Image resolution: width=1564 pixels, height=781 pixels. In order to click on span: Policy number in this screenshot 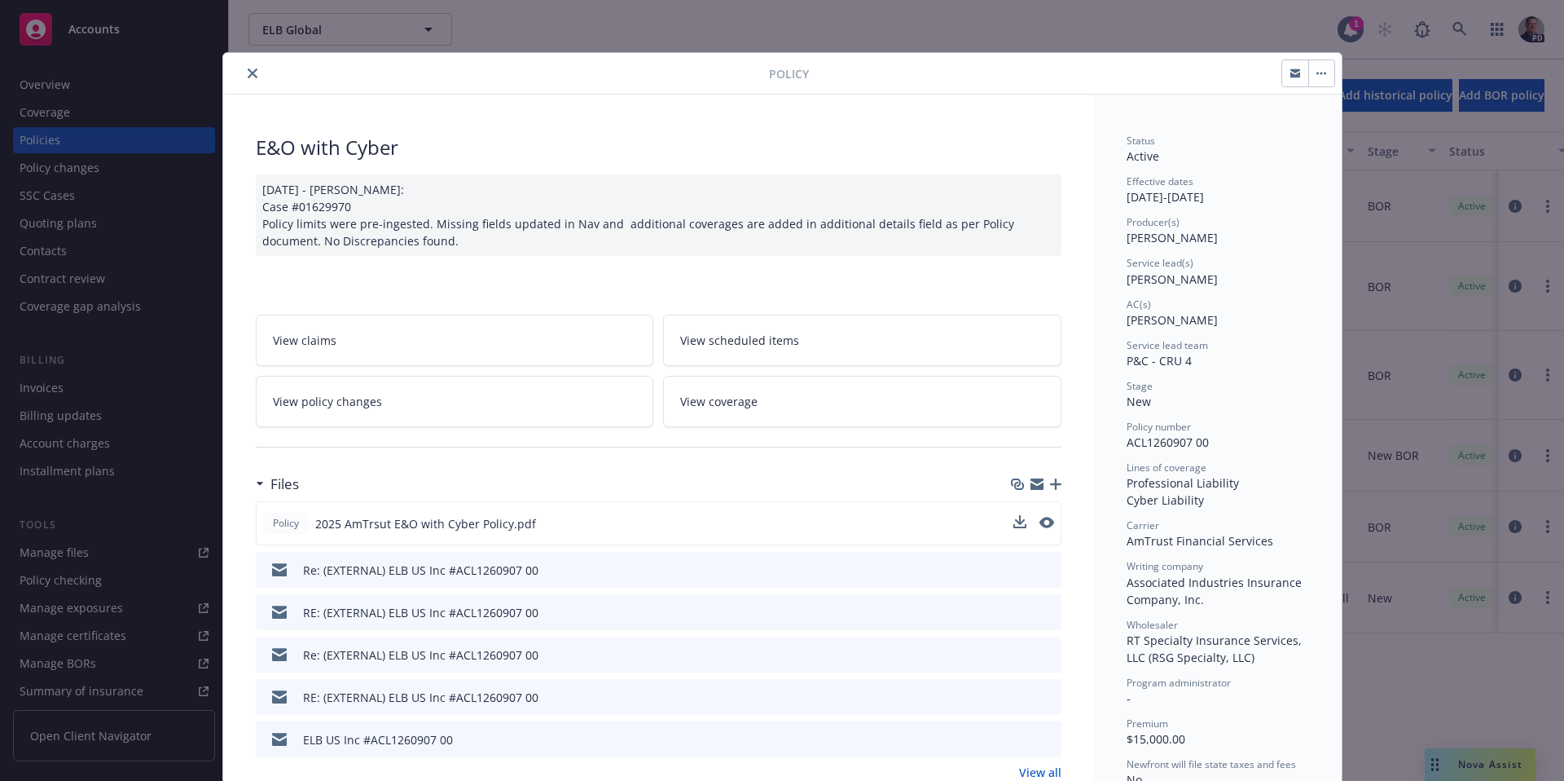, I will do `click(1159, 426)`.